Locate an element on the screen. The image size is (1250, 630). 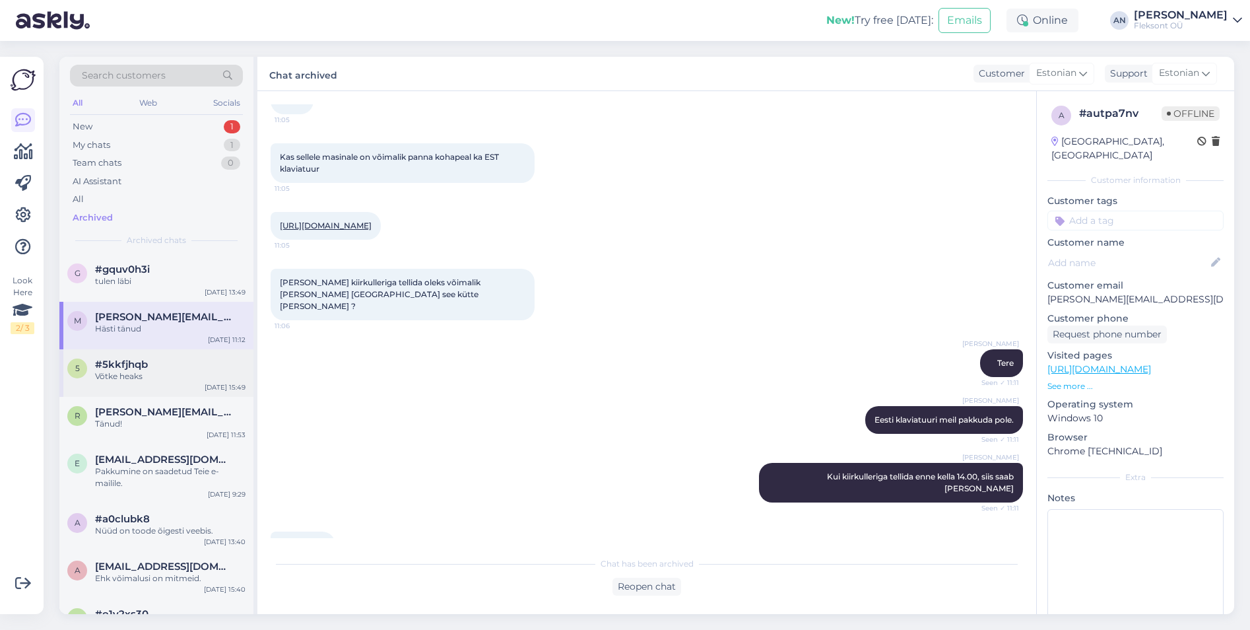
div: Fleksont OÜ is located at coordinates (1181, 26).